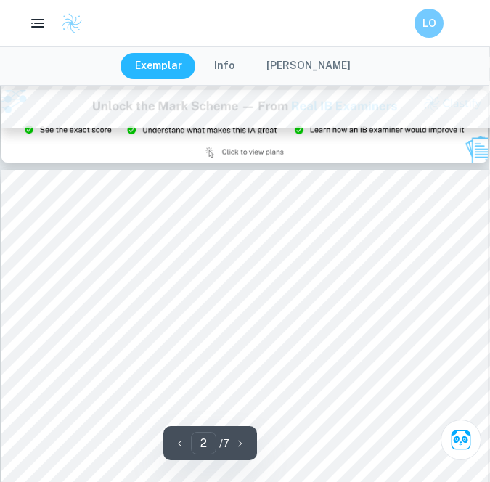 Image resolution: width=490 pixels, height=482 pixels. Describe the element at coordinates (68, 23) in the screenshot. I see `a: Clastify logo` at that location.